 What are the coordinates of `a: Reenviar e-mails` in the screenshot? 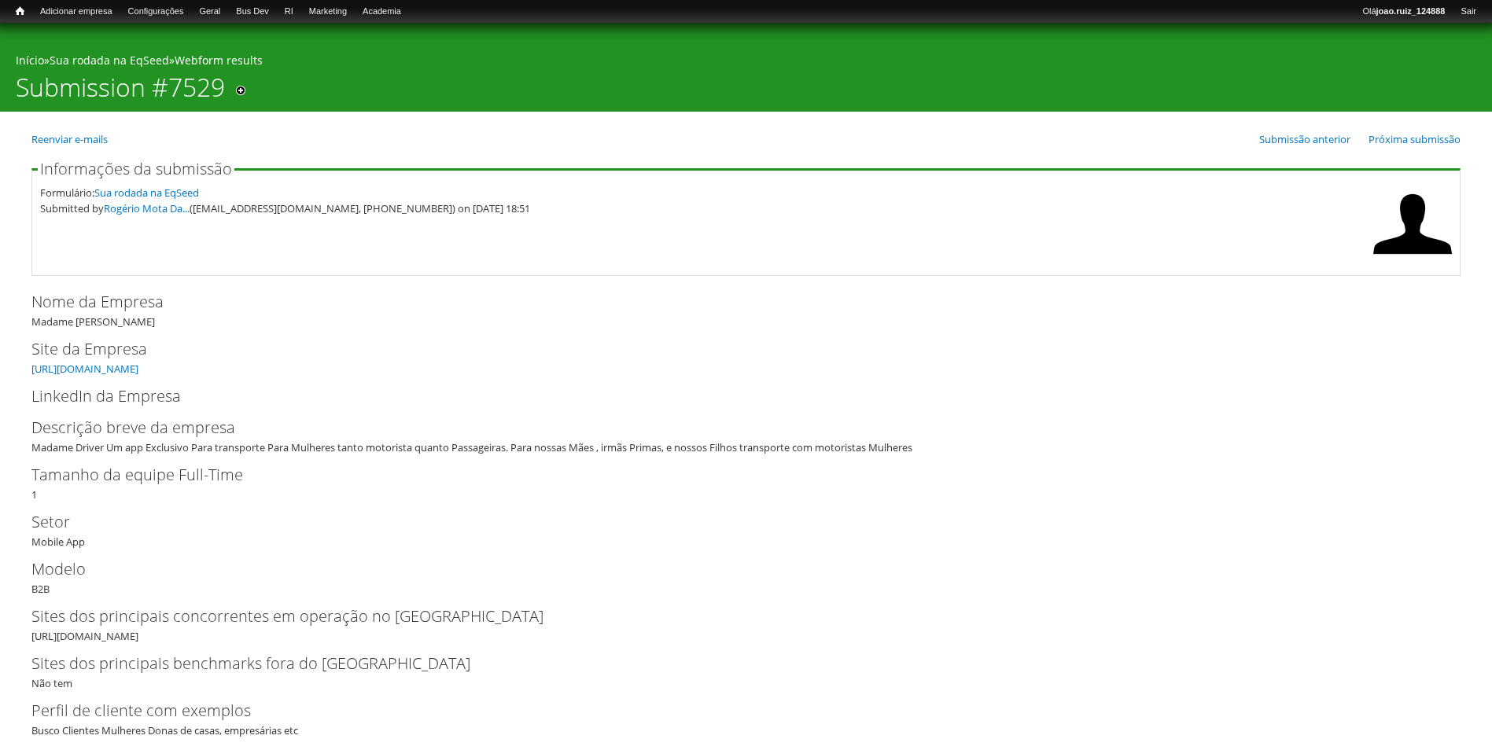 It's located at (69, 139).